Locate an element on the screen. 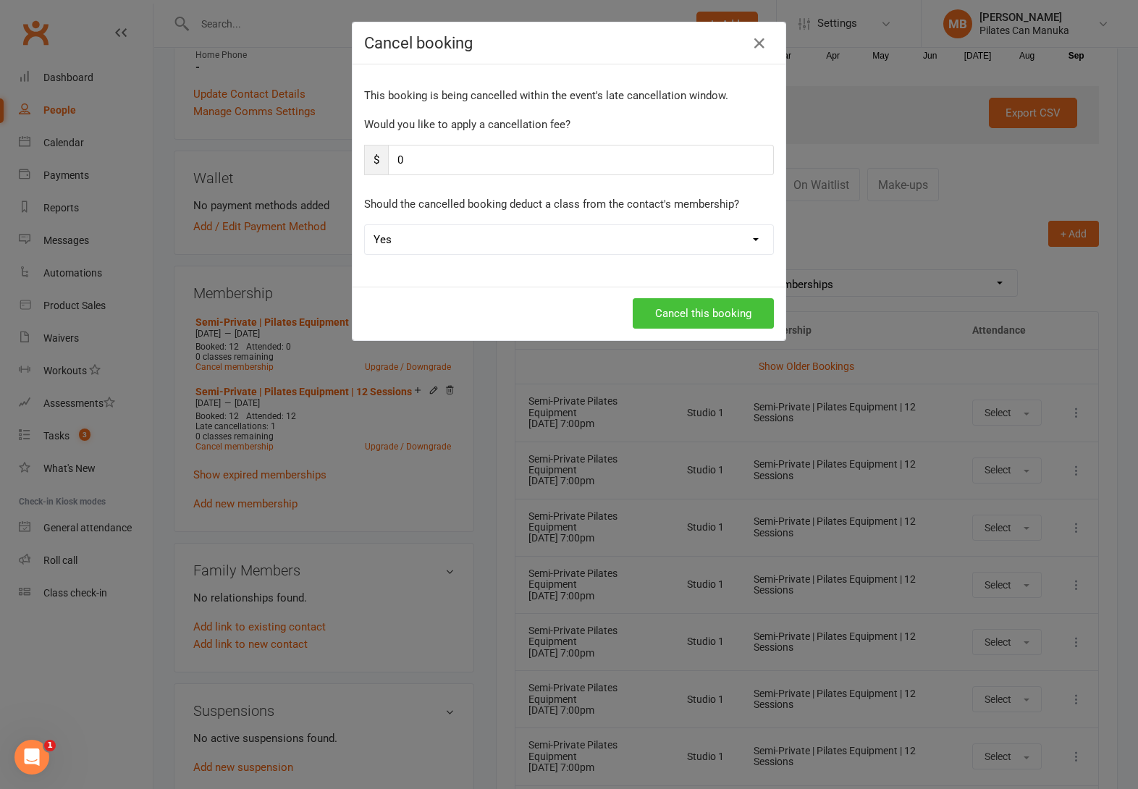  button: Close is located at coordinates (760, 43).